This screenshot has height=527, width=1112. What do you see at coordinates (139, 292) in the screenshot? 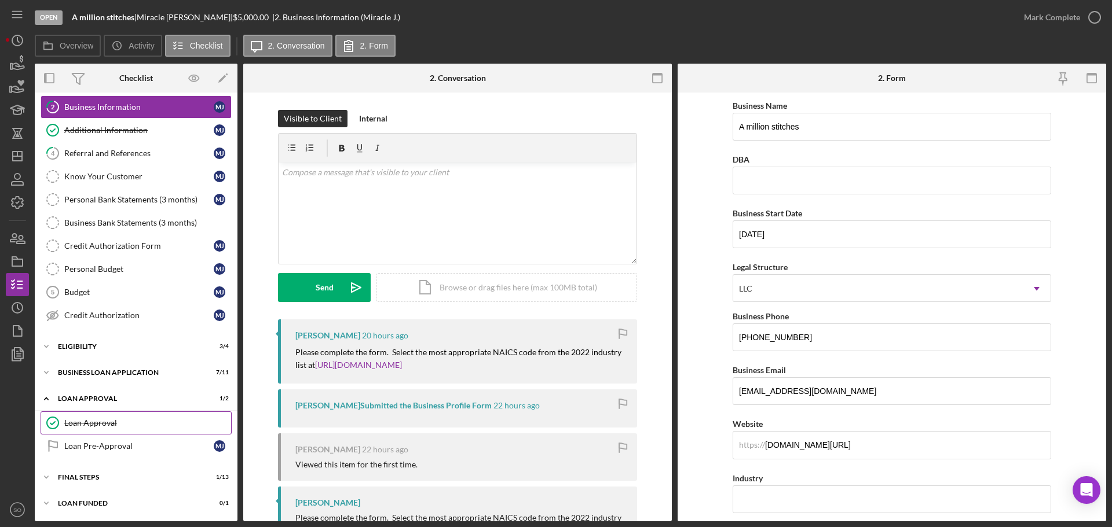
I see `div: Budget` at bounding box center [139, 292].